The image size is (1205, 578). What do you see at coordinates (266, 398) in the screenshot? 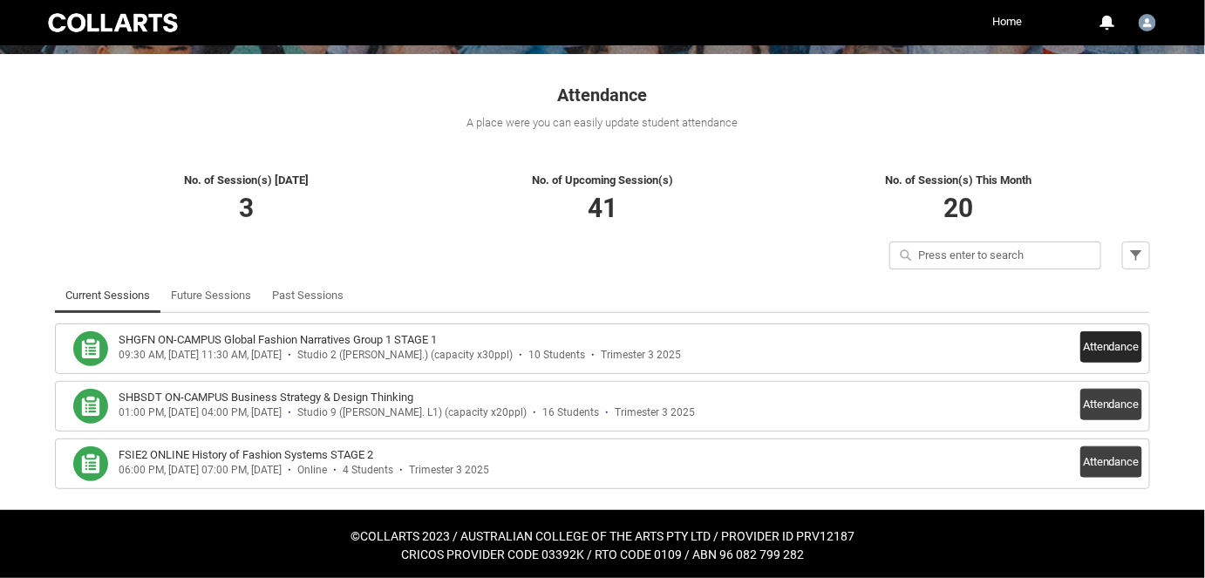
I see `h3: SHBSDT ON-CAMPUS Business Strategy & Design Thinking` at bounding box center [266, 398].